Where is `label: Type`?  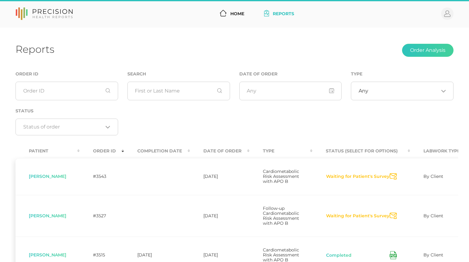
label: Type is located at coordinates (356, 74).